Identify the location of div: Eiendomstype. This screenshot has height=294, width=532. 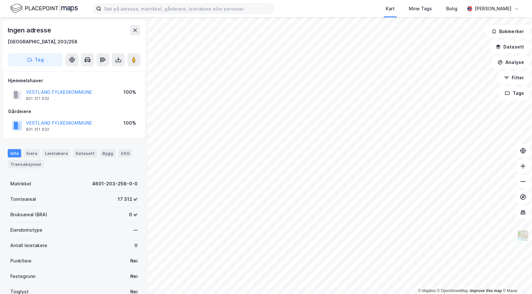
(26, 230).